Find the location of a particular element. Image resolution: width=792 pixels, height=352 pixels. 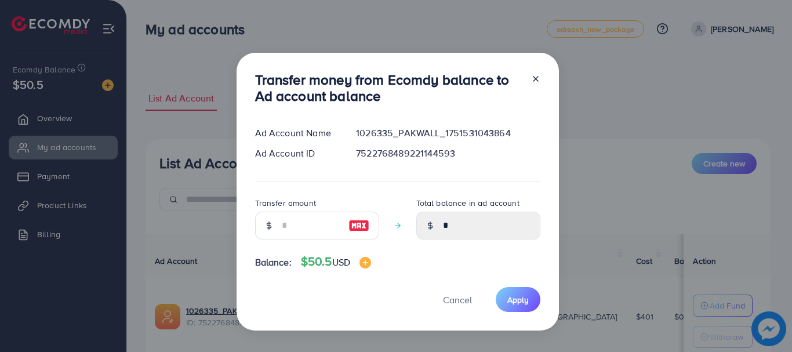

label: Transfer amount is located at coordinates (285, 203).